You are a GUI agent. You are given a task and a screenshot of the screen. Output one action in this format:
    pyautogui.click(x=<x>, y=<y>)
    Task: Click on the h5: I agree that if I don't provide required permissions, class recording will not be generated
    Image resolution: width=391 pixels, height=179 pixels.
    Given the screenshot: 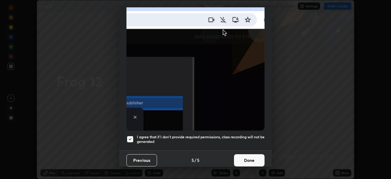 What is the action you would take?
    pyautogui.click(x=201, y=139)
    